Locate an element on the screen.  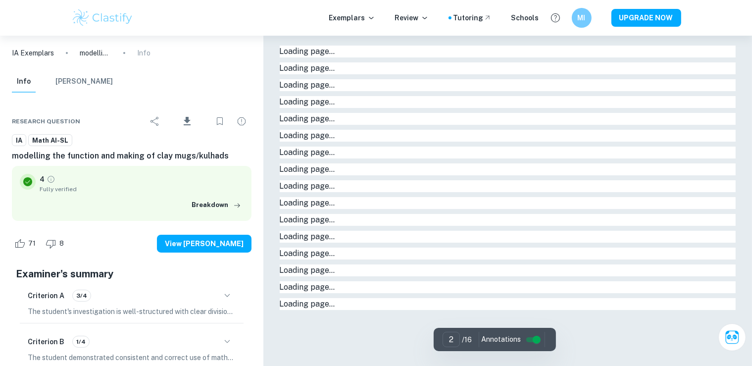
div: Share is located at coordinates (155, 121).